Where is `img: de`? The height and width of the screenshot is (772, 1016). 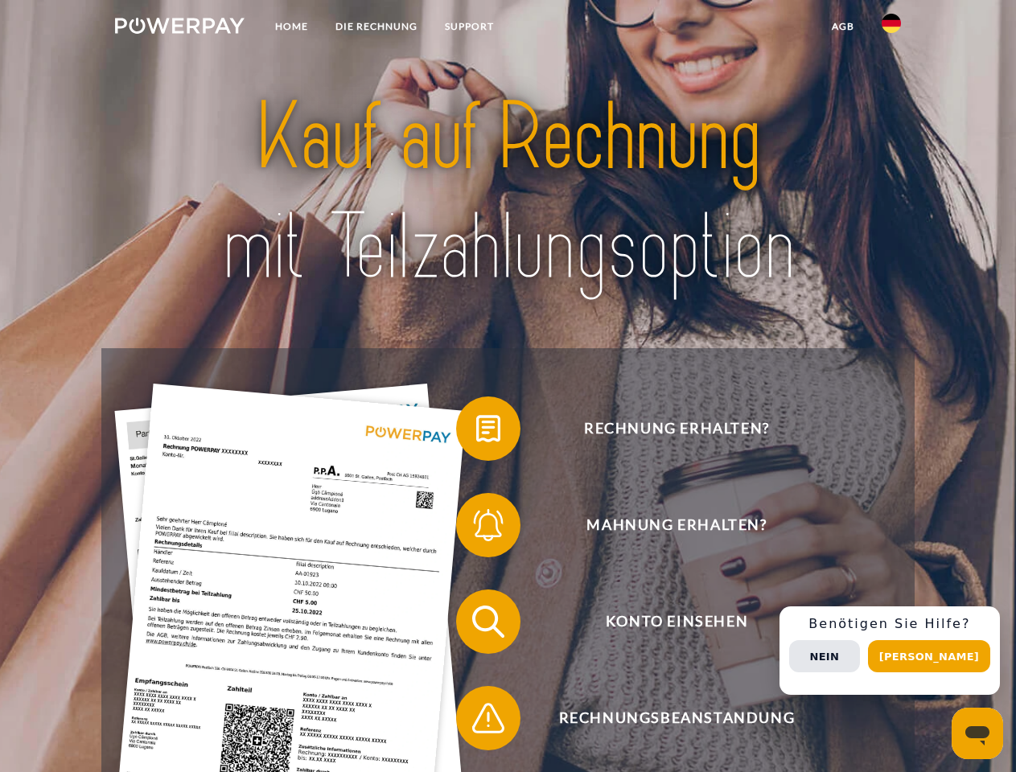
img: de is located at coordinates (892, 23).